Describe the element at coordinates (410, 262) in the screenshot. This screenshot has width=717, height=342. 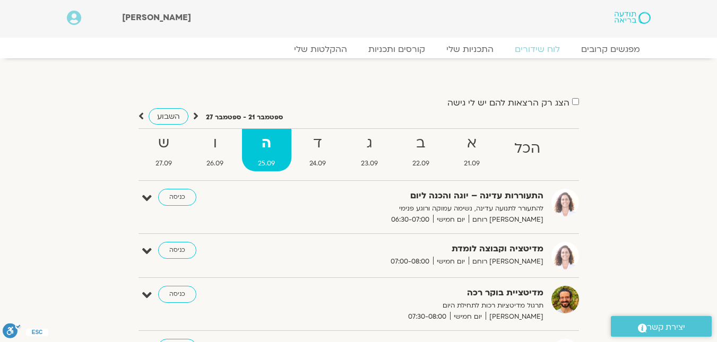
I see `span: 07:00-08:00` at that location.